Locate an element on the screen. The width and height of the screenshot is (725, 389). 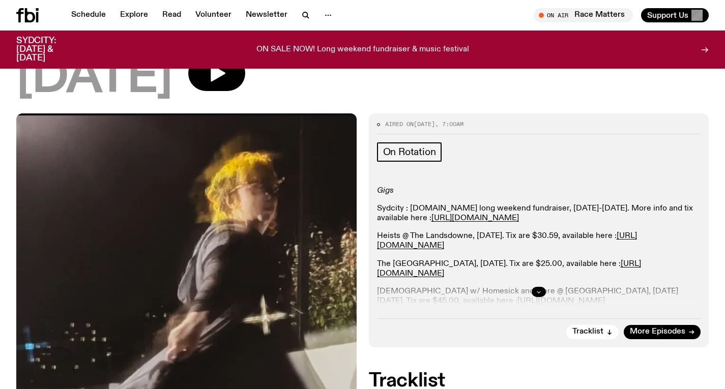
a: Volunteer is located at coordinates (213, 15).